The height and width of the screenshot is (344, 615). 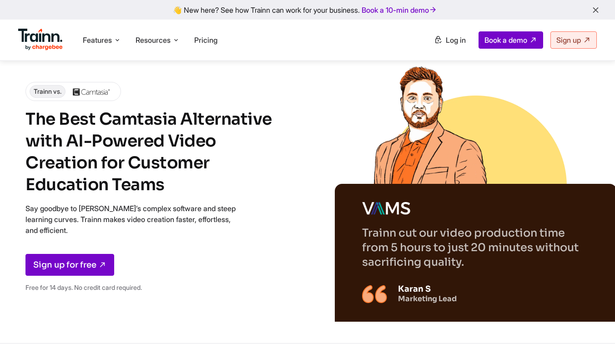 I want to click on a: Log in, so click(x=450, y=40).